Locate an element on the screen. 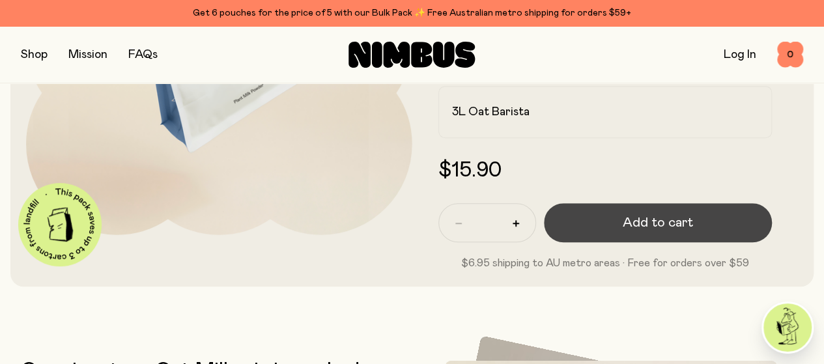 Image resolution: width=824 pixels, height=364 pixels. button: Add to cart is located at coordinates (658, 223).